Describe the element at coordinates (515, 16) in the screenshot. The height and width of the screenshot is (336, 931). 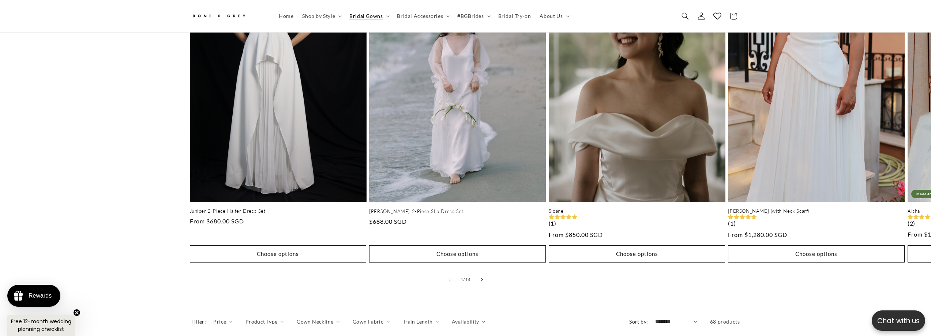
I see `span: Bridal Try-on` at that location.